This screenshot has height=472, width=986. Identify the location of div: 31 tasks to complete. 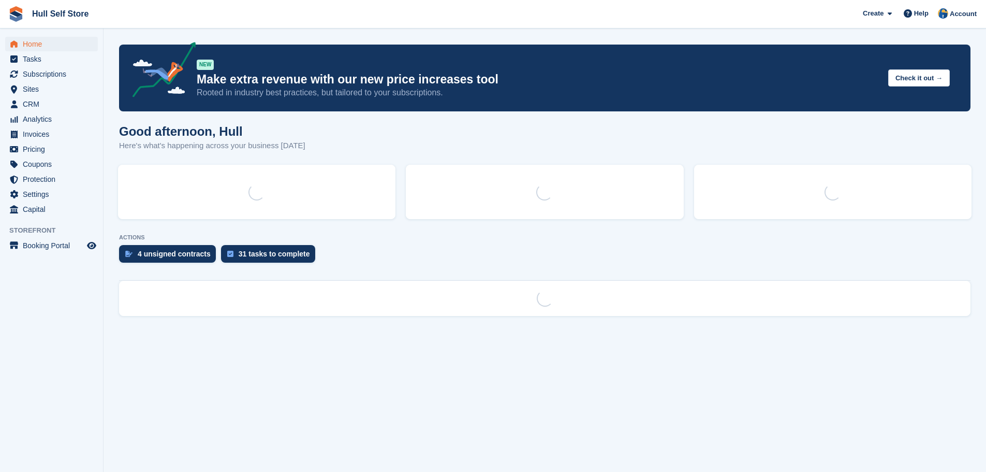
(274, 254).